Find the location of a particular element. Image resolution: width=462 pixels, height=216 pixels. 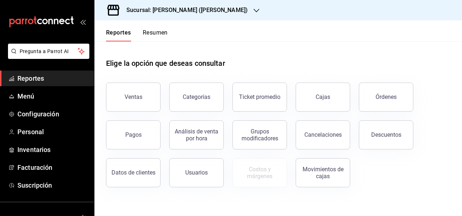

button: Pagos is located at coordinates (133, 135).